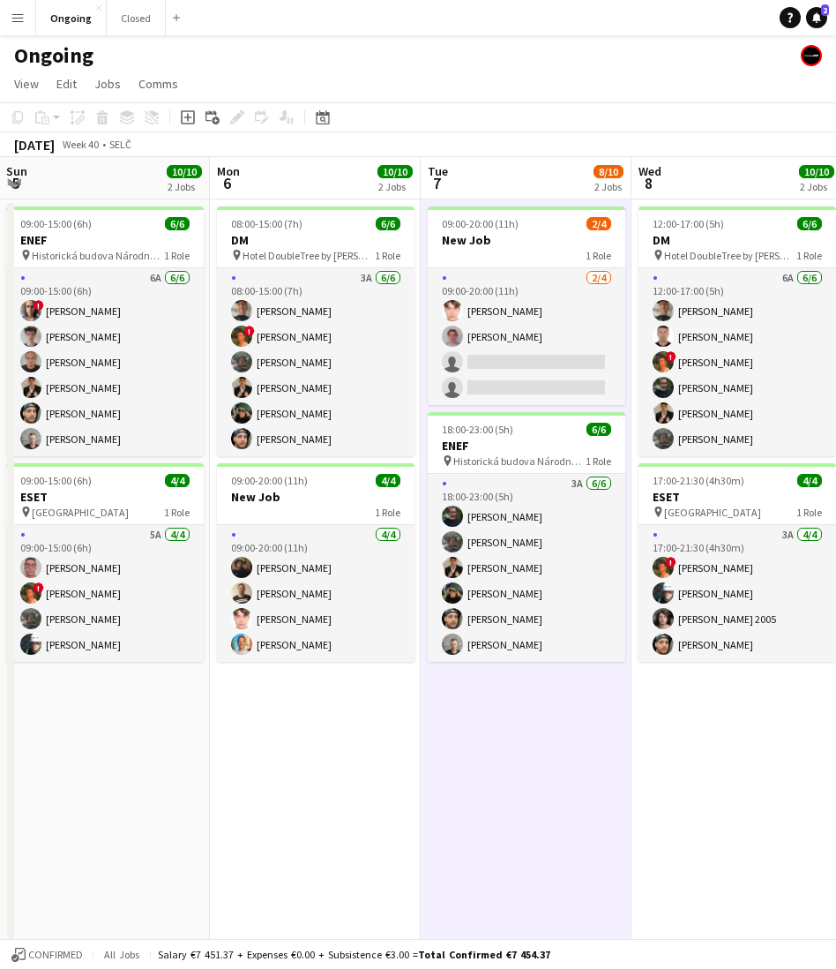 Image resolution: width=836 pixels, height=969 pixels. Describe the element at coordinates (650, 171) in the screenshot. I see `span: Wed` at that location.